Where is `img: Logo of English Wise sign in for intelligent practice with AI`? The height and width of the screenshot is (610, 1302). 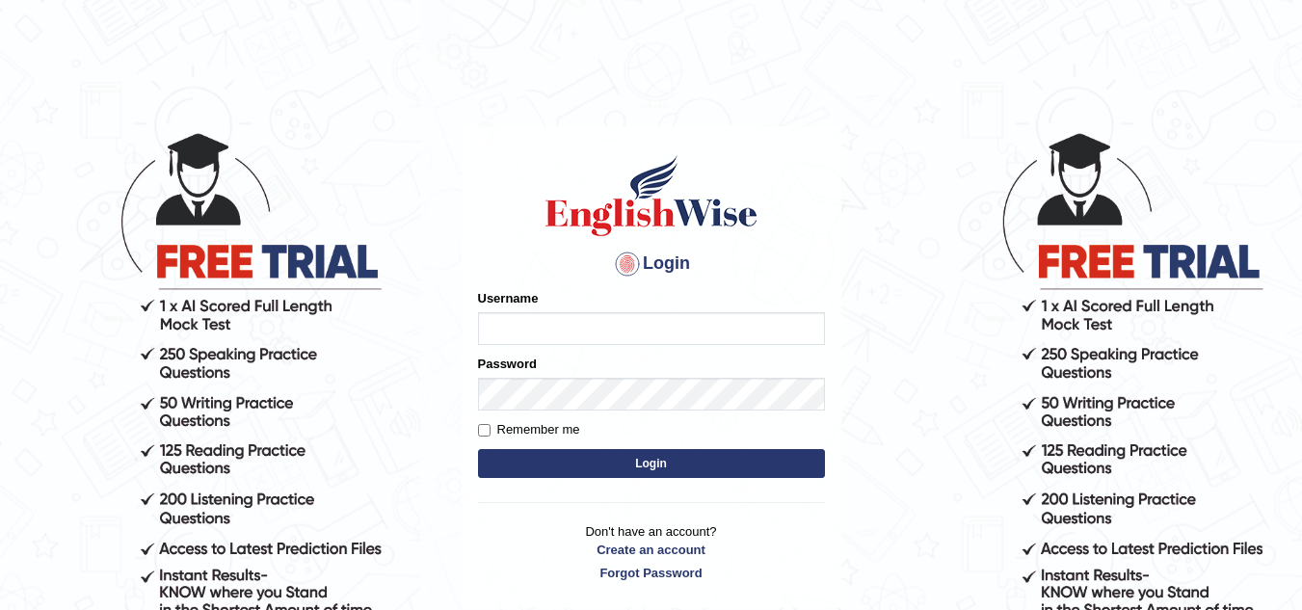 img: Logo of English Wise sign in for intelligent practice with AI is located at coordinates (652, 196).